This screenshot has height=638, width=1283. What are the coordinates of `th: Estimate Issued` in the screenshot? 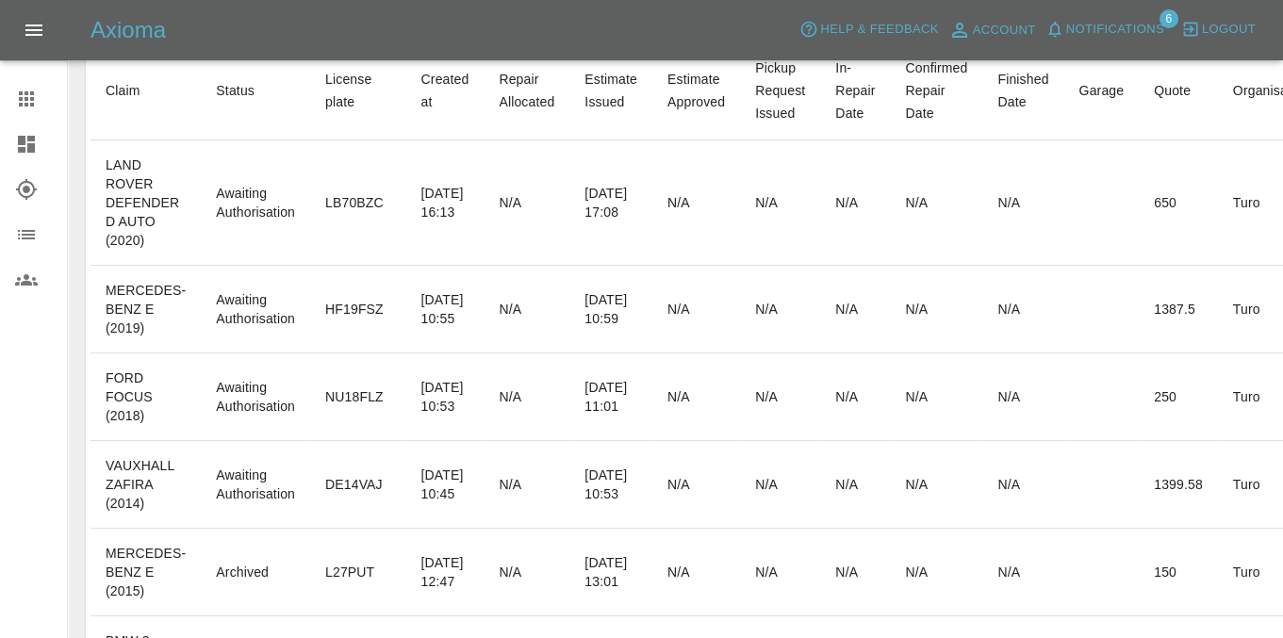 It's located at (611, 91).